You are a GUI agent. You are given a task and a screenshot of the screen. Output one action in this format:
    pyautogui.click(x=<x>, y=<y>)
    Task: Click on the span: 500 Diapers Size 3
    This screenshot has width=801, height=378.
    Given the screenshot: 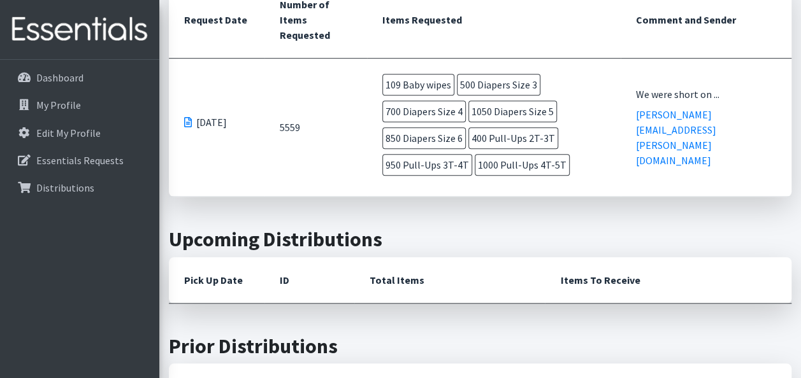 What is the action you would take?
    pyautogui.click(x=498, y=85)
    